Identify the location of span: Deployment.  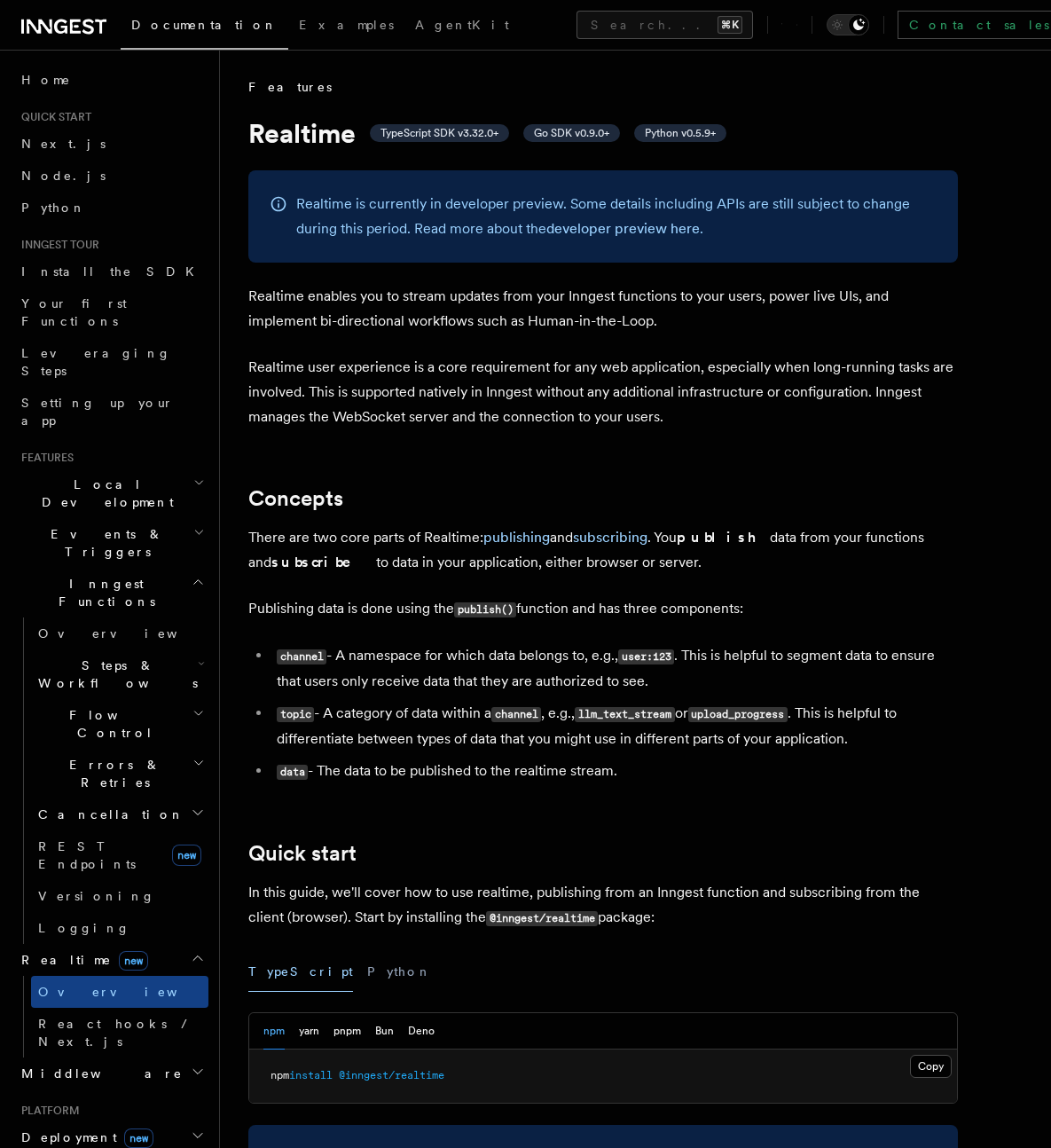
(84, 1138).